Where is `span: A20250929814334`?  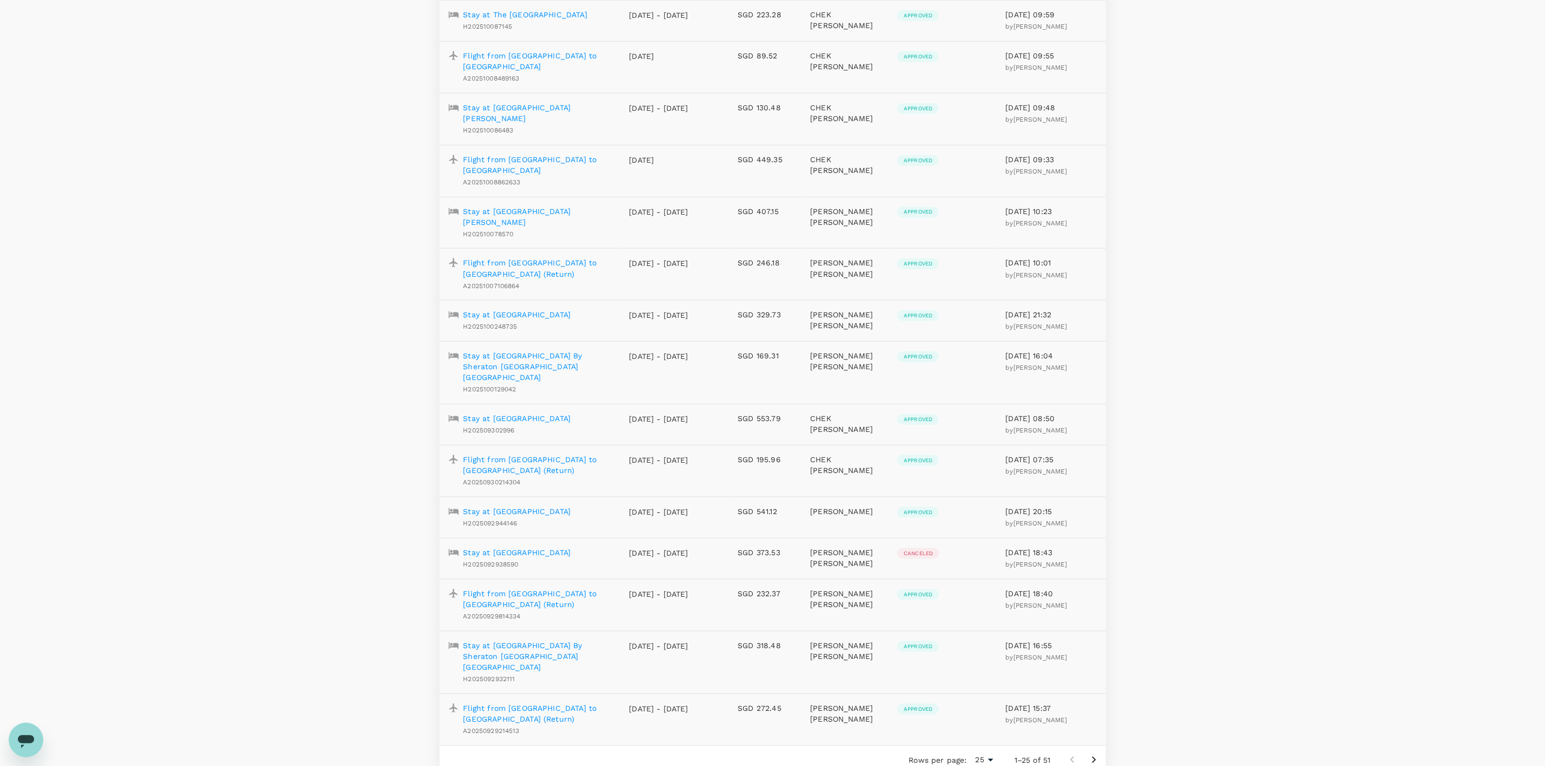
span: A20250929814334 is located at coordinates (492, 617).